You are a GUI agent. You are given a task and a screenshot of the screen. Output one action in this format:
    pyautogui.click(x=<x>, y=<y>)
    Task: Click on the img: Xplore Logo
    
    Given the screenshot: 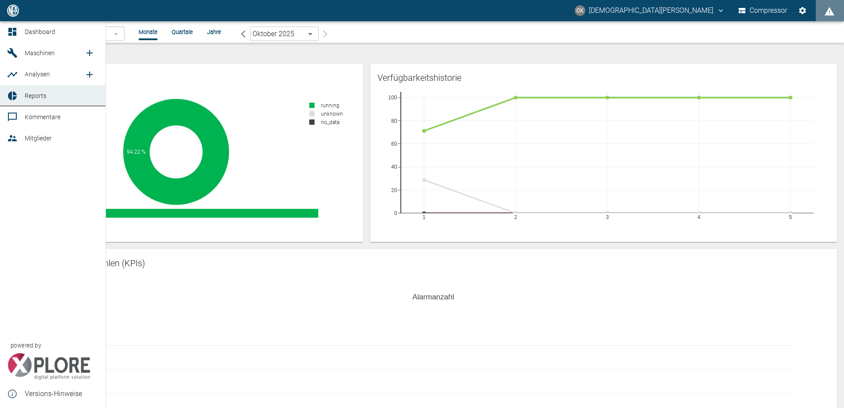 What is the action you would take?
    pyautogui.click(x=49, y=366)
    